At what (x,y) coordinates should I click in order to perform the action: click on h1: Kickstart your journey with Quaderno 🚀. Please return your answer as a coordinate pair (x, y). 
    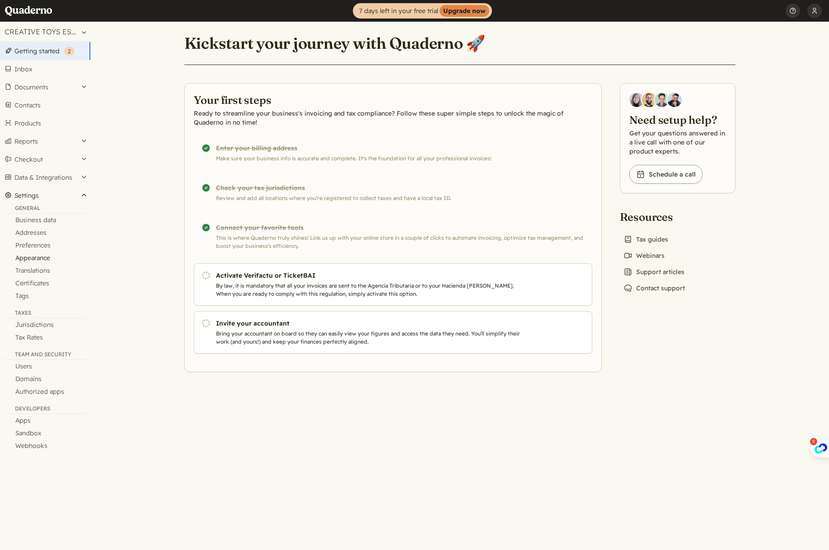
    Looking at the image, I should click on (335, 43).